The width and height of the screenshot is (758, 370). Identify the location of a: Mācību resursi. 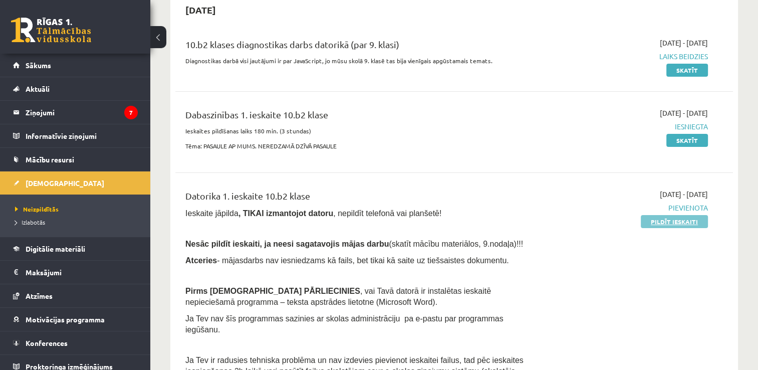
(75, 159).